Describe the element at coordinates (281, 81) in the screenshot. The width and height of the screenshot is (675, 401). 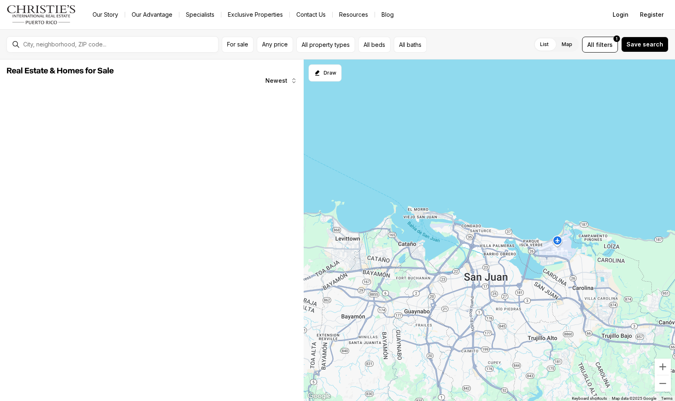
I see `button: Newest` at that location.